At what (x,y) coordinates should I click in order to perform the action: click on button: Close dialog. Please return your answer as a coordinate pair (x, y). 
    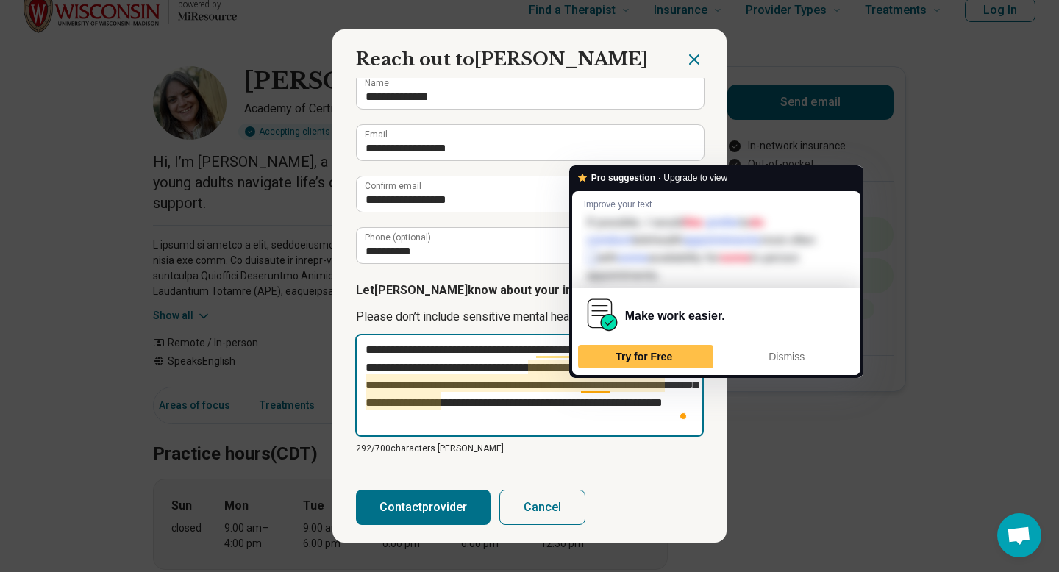
    Looking at the image, I should click on (694, 60).